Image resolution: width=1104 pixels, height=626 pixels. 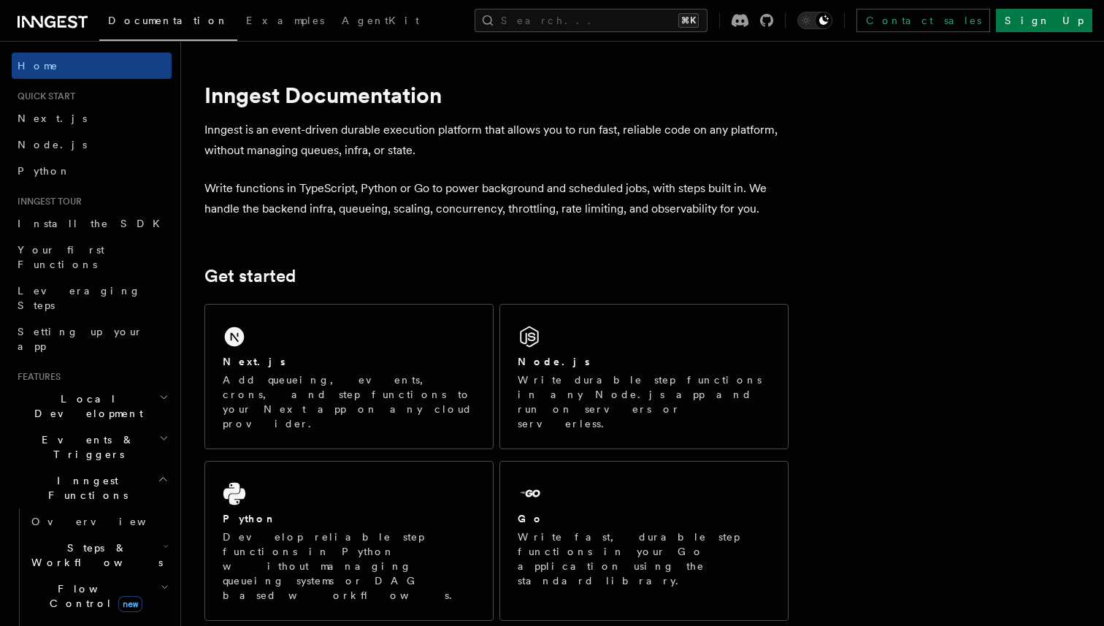 I want to click on p: Inngest is an event-driven durable execution platform that allows you to run fast, reliable code ..., so click(x=496, y=140).